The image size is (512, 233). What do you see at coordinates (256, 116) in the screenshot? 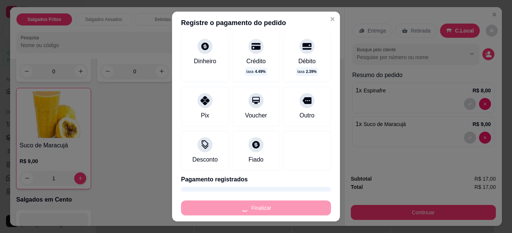
I see `div: Voucher` at bounding box center [256, 116].